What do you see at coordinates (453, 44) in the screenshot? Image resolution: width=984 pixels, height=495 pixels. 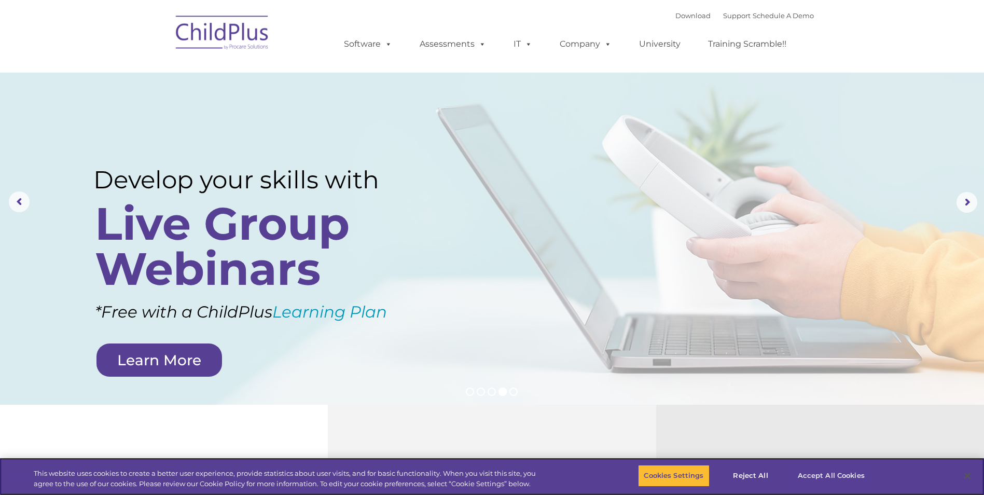 I see `a: Assessments` at bounding box center [453, 44].